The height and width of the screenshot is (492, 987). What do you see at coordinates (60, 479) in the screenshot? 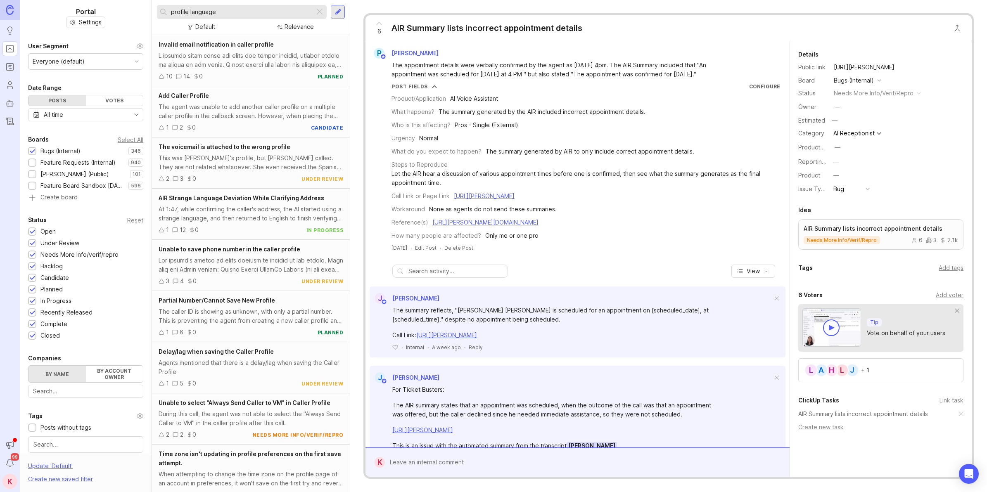
I see `div: Create new saved filter` at bounding box center [60, 479].